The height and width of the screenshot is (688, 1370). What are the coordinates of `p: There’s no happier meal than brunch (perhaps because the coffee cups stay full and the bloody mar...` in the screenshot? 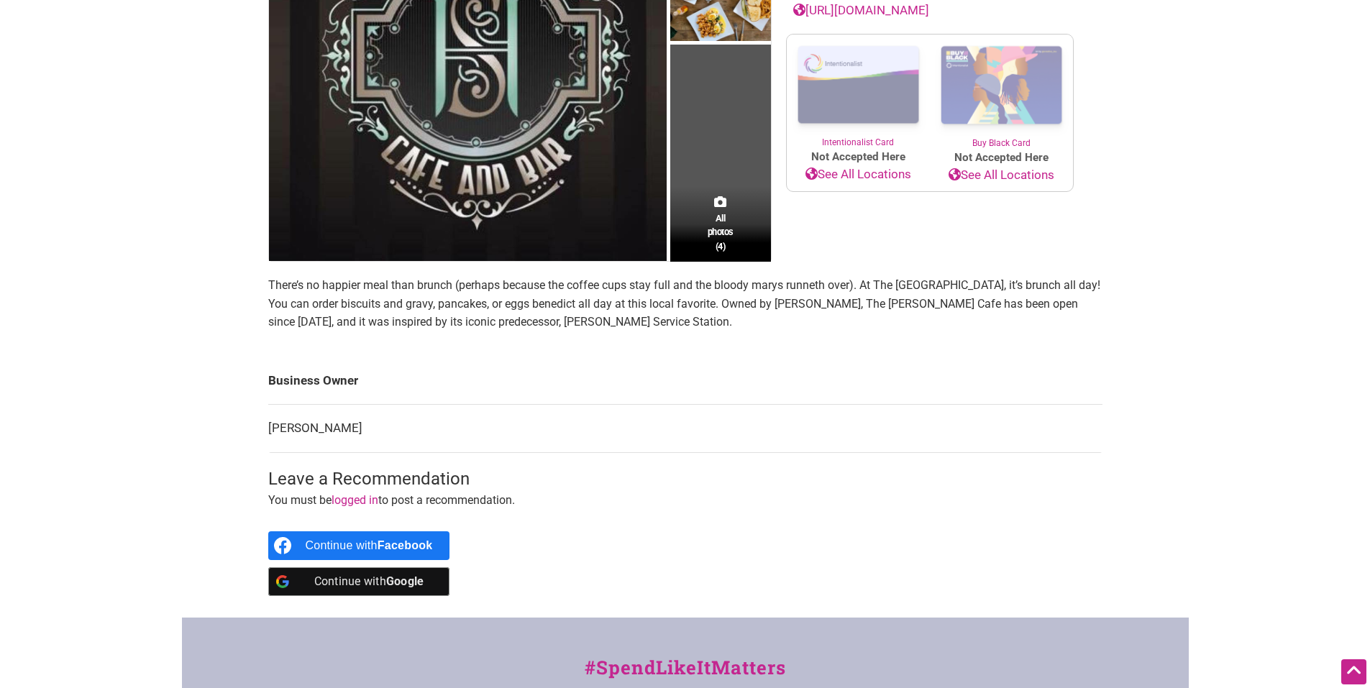 It's located at (686, 304).